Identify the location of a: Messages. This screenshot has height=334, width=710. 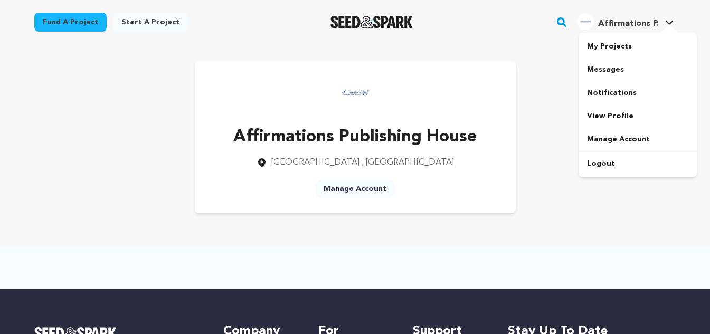
(638, 70).